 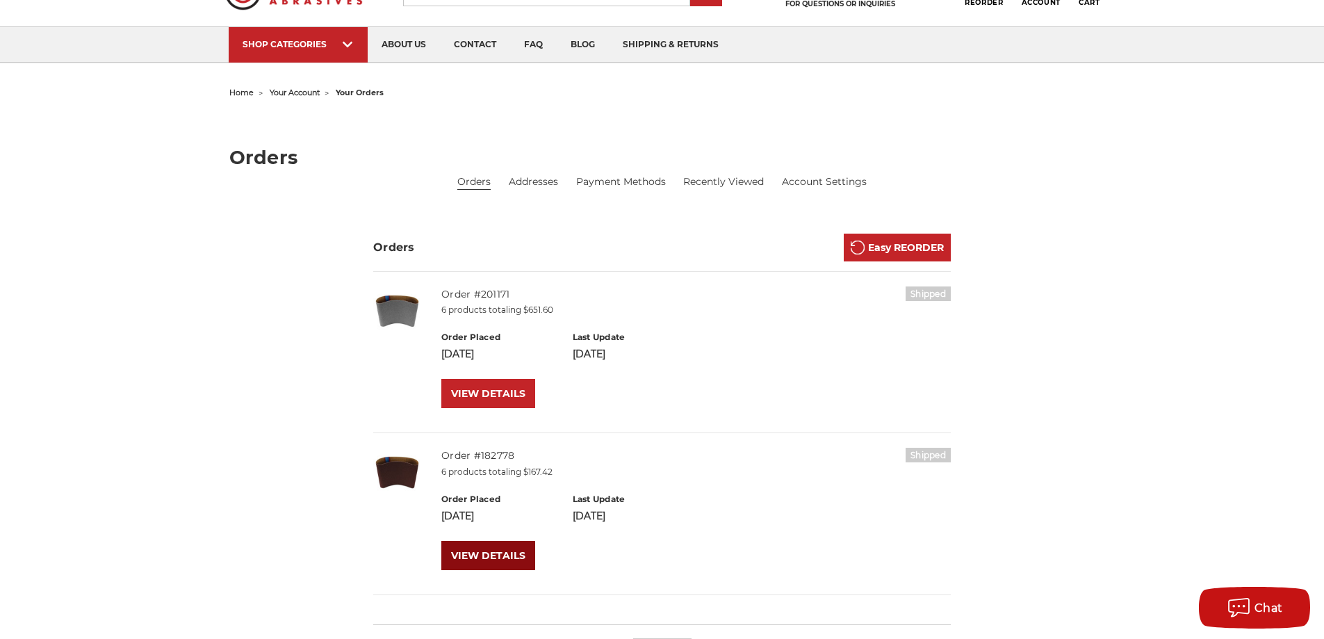 What do you see at coordinates (533, 44) in the screenshot?
I see `a: faq` at bounding box center [533, 44].